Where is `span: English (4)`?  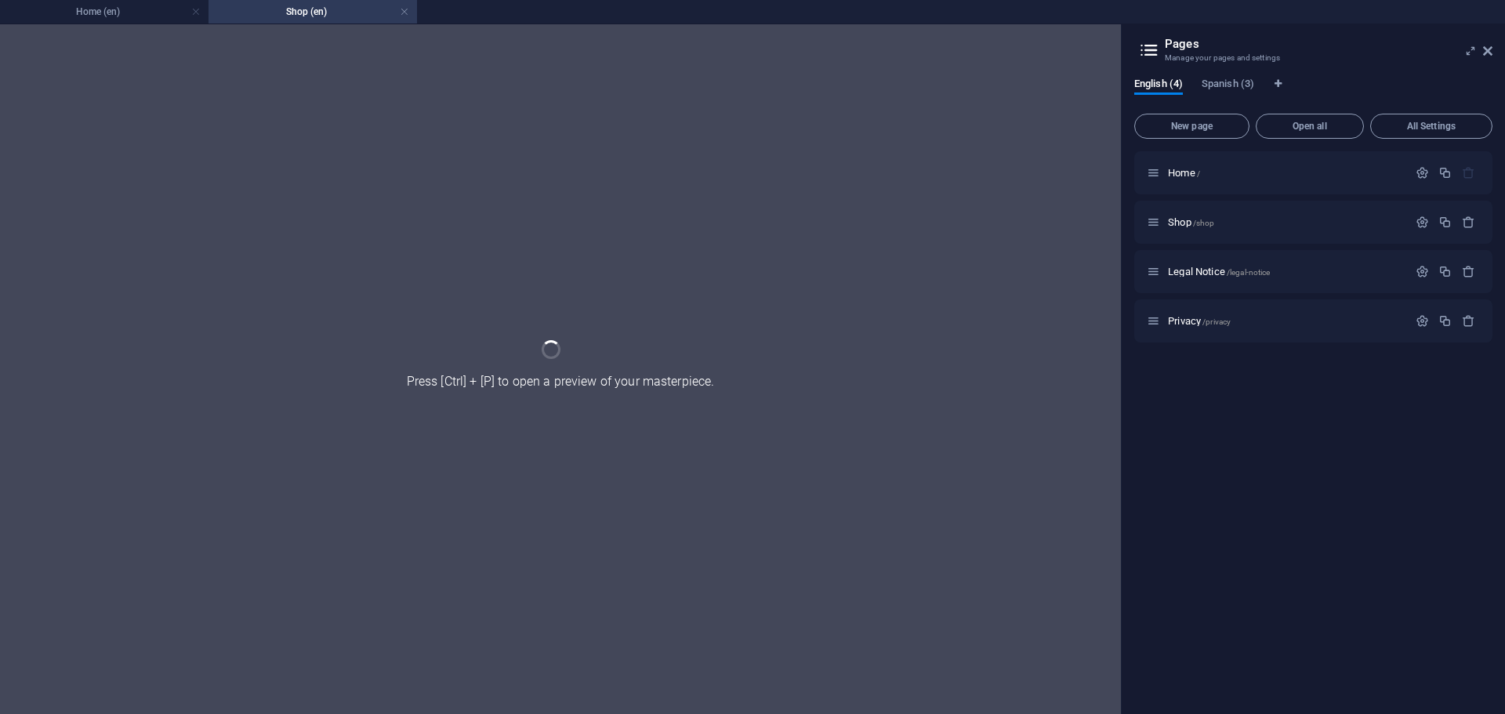
span: English (4) is located at coordinates (1159, 85).